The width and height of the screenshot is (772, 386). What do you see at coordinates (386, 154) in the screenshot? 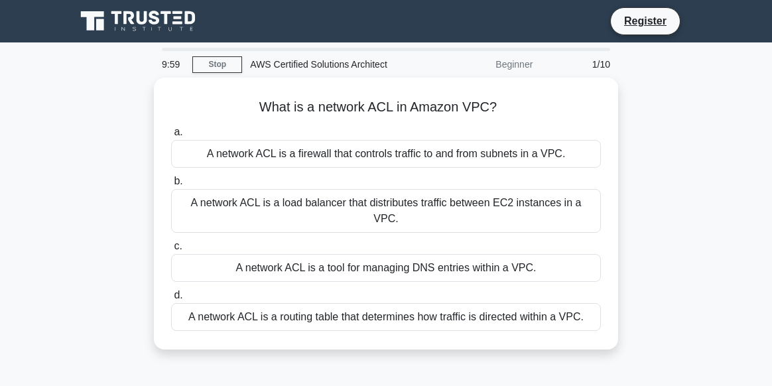
I see `div: A network ACL is a firewall that controls traffic to and from subnets in a VPC.` at bounding box center [386, 154].